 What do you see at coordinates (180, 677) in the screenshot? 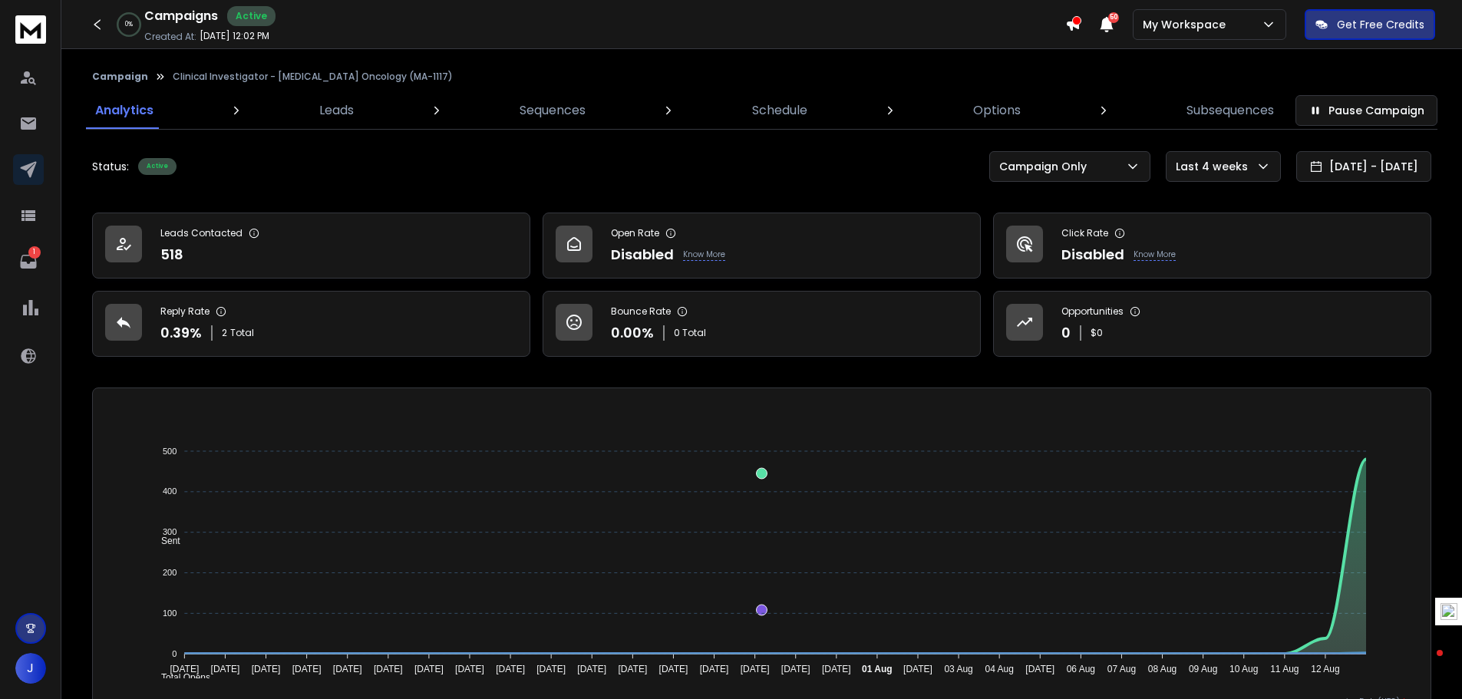
I see `span: Total Opens` at bounding box center [180, 677].